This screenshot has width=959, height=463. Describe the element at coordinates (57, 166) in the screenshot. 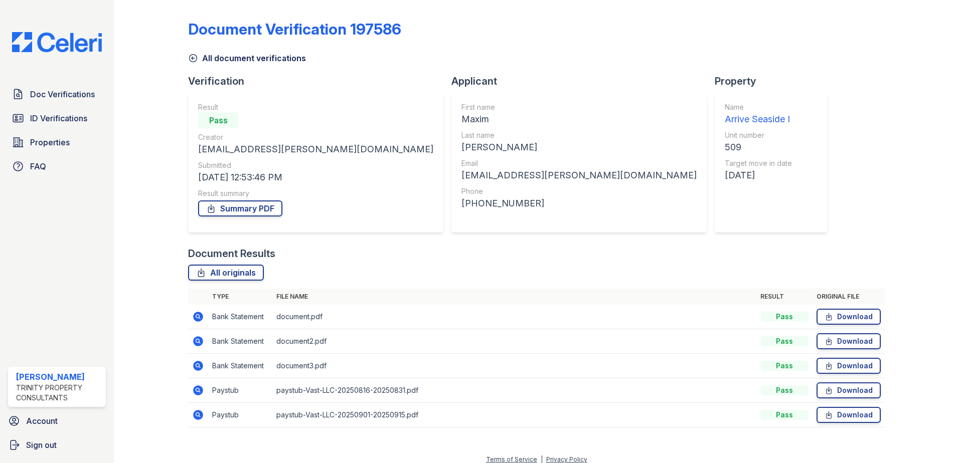

I see `a: FAQ` at that location.